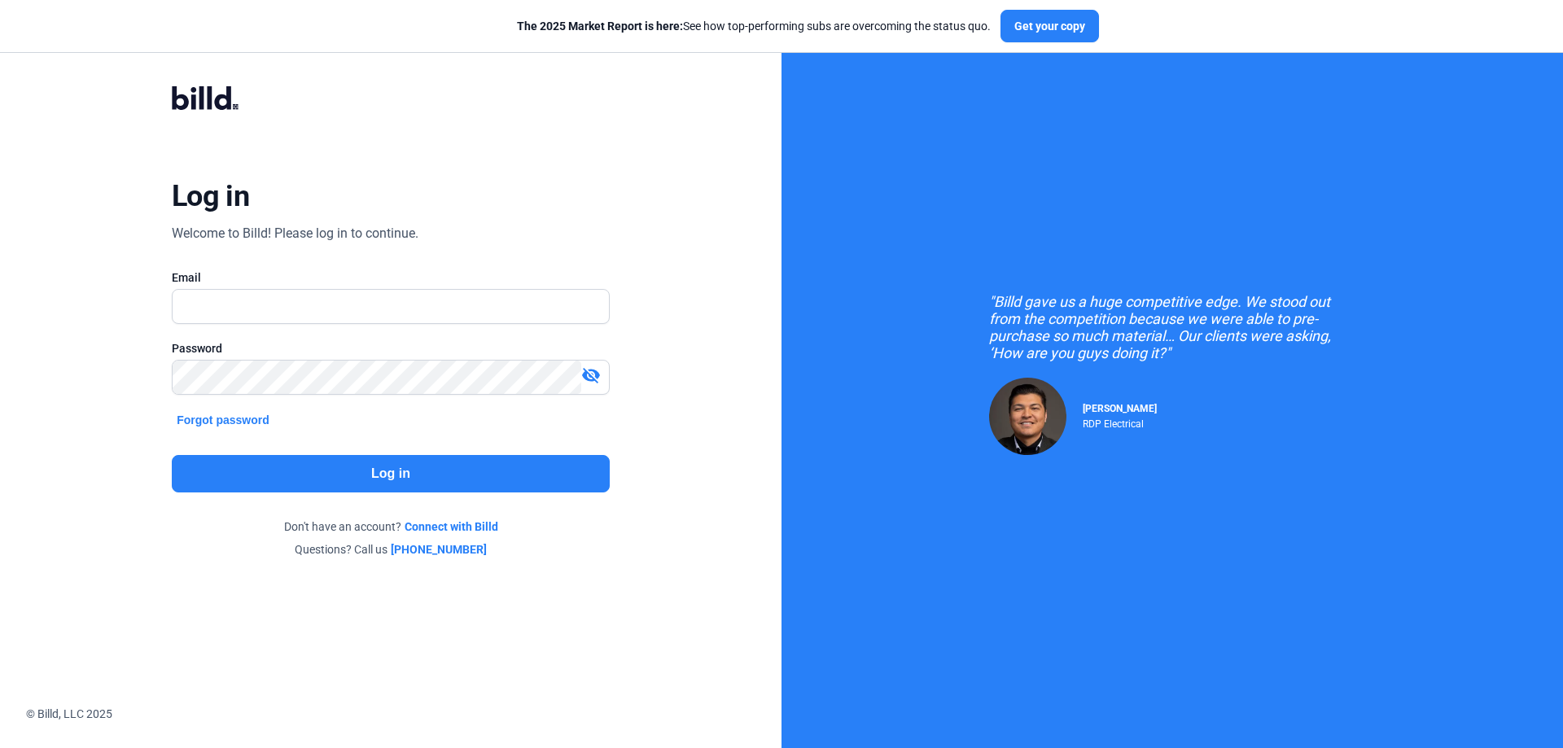  I want to click on img: Raul Pacheco, so click(1027, 416).